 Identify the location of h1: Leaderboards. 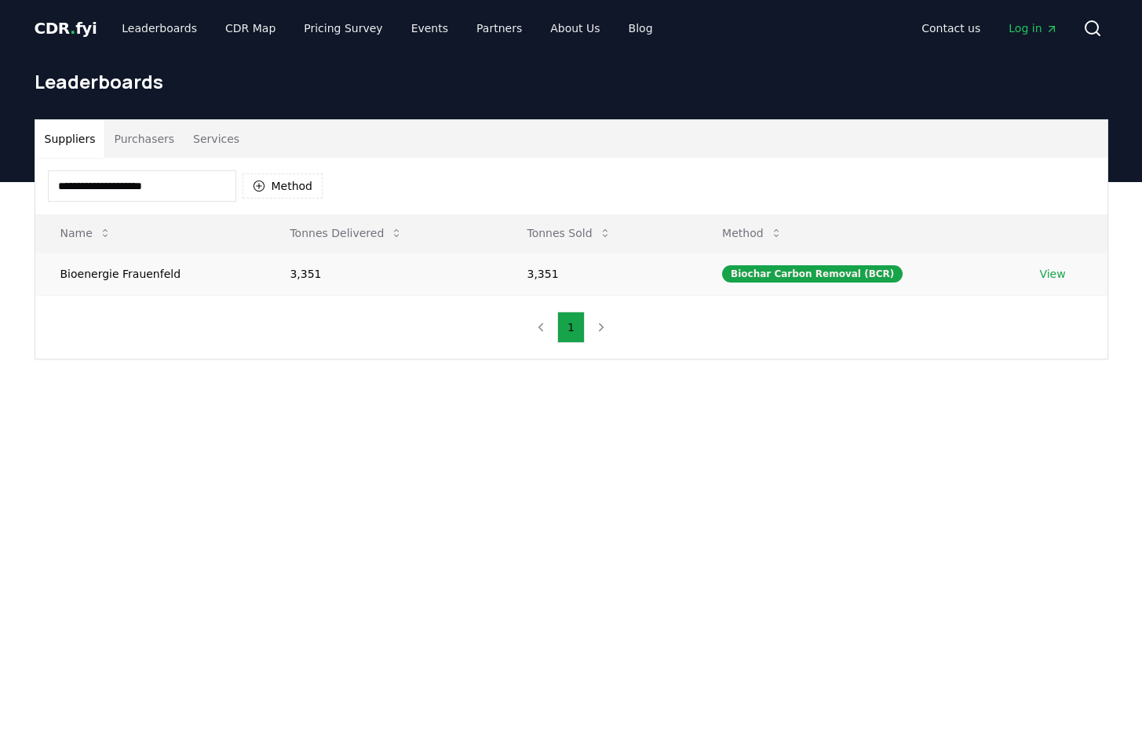
(572, 82).